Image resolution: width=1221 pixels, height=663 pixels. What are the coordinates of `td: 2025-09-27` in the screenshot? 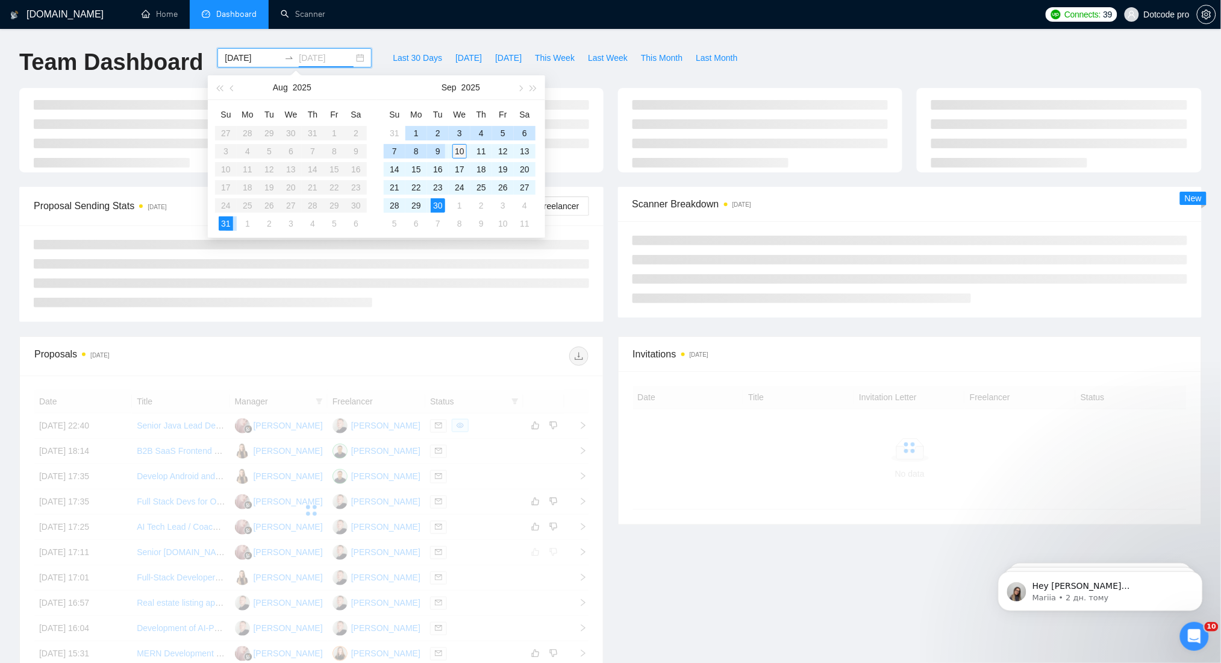 It's located at (525, 187).